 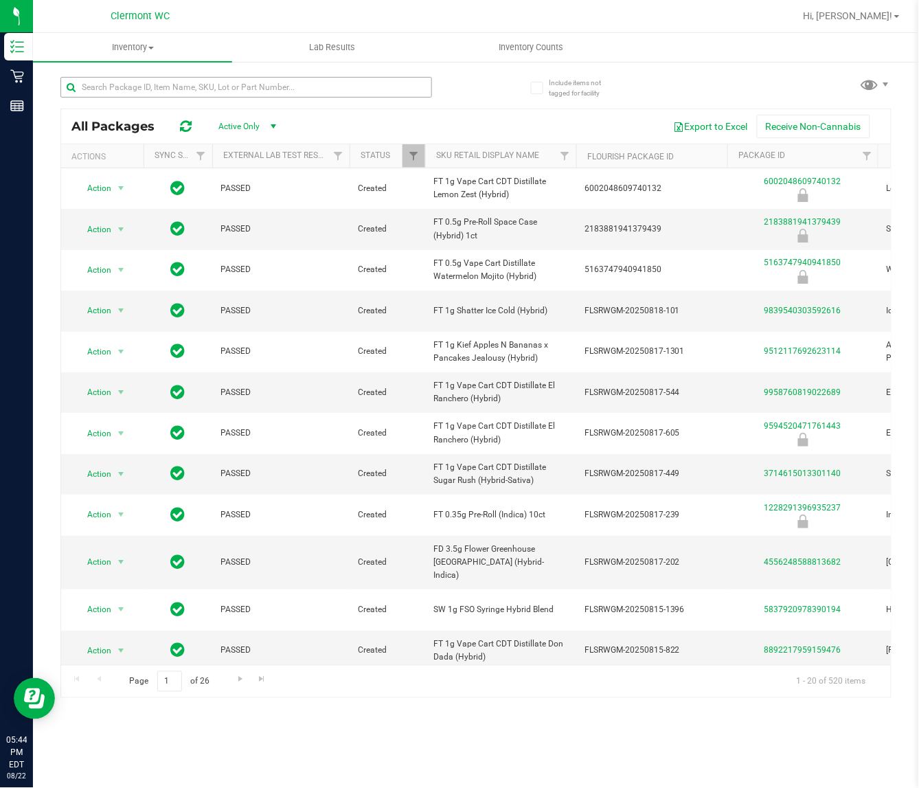 What do you see at coordinates (501, 188) in the screenshot?
I see `span: FT 1g Vape Cart CDT Distillate Lemon Zest (Hybrid)` at bounding box center [501, 188].